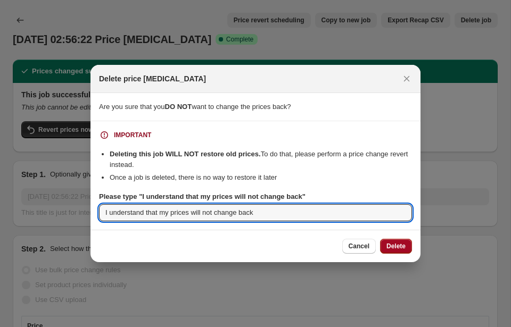 The height and width of the screenshot is (327, 511). Describe the element at coordinates (202, 196) in the screenshot. I see `b: Please type "I understand that my prices will not change back"` at that location.